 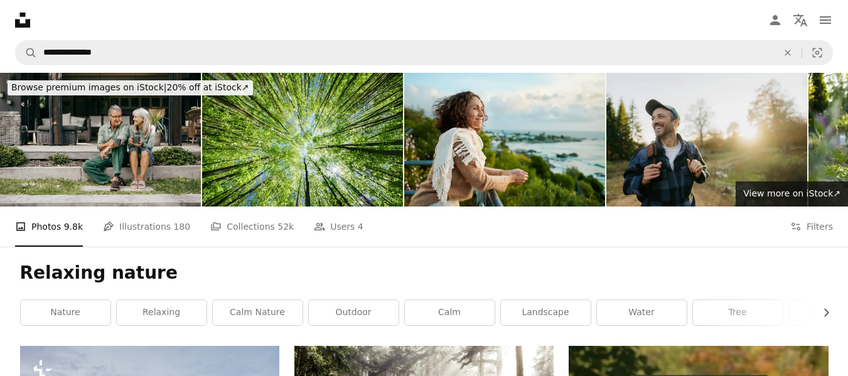 What do you see at coordinates (257, 313) in the screenshot?
I see `a: calm nature` at bounding box center [257, 313].